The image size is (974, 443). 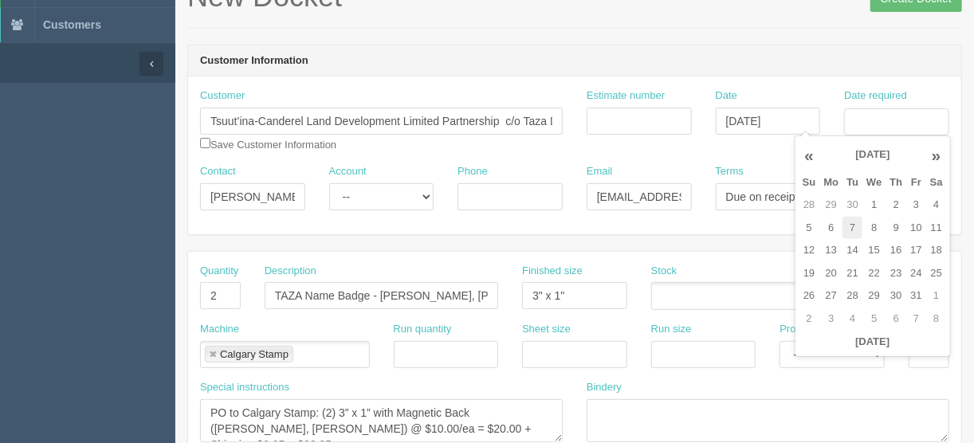 What do you see at coordinates (381, 121) in the screenshot?
I see `input: Enter customer name` at bounding box center [381, 121].